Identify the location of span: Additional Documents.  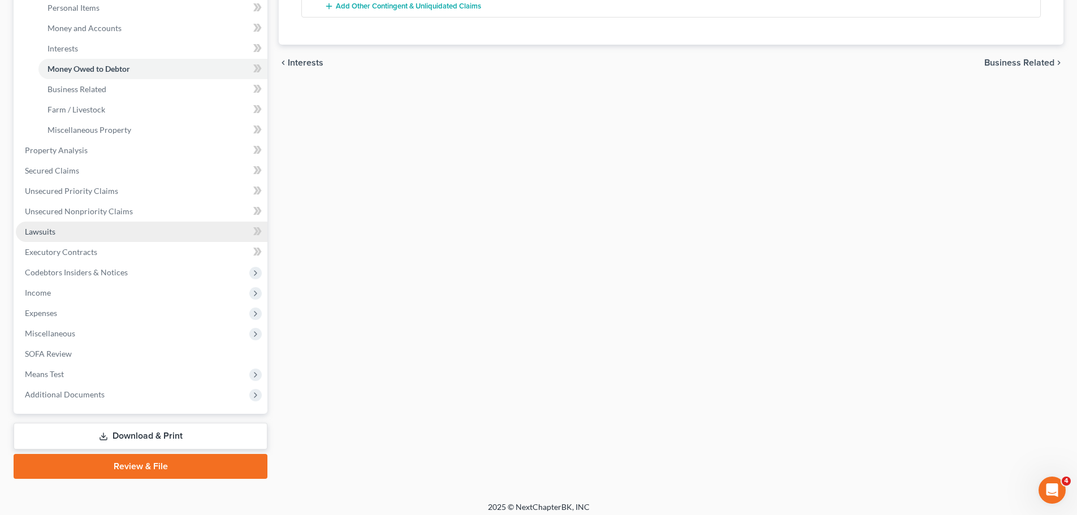
(64, 394).